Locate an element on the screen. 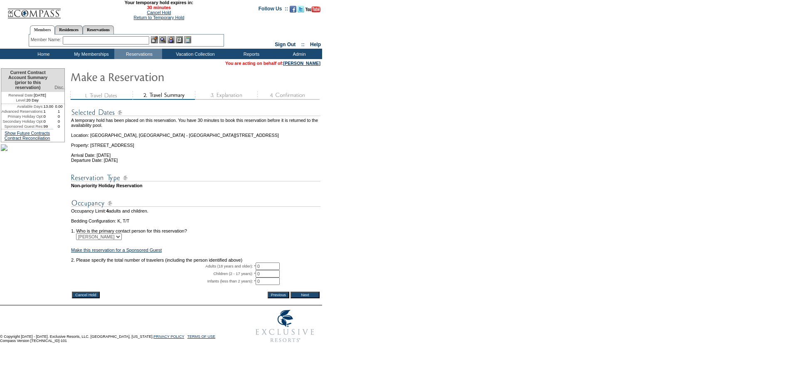  td: My Memberships is located at coordinates (90, 54).